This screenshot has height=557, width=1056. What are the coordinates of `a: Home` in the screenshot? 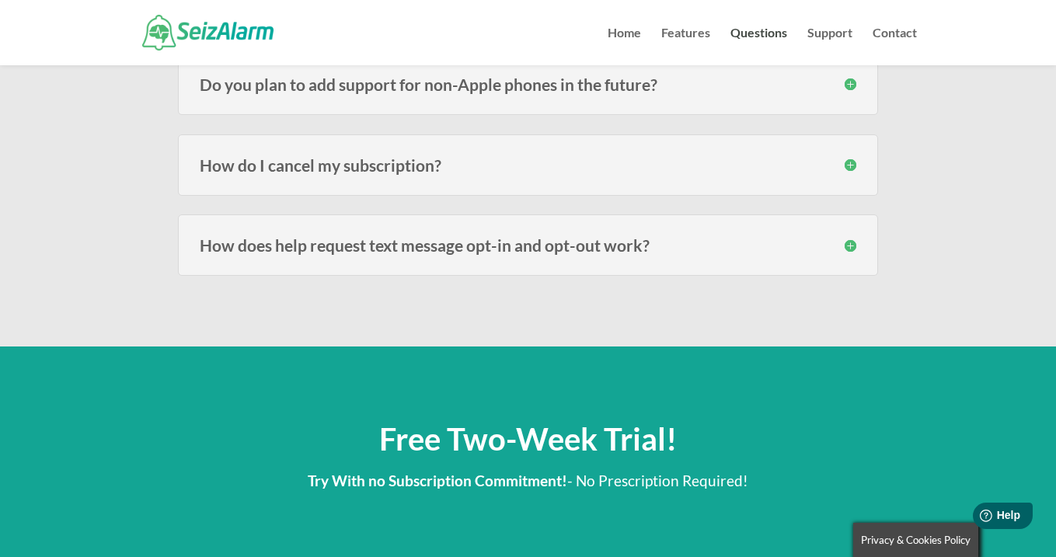 It's located at (624, 46).